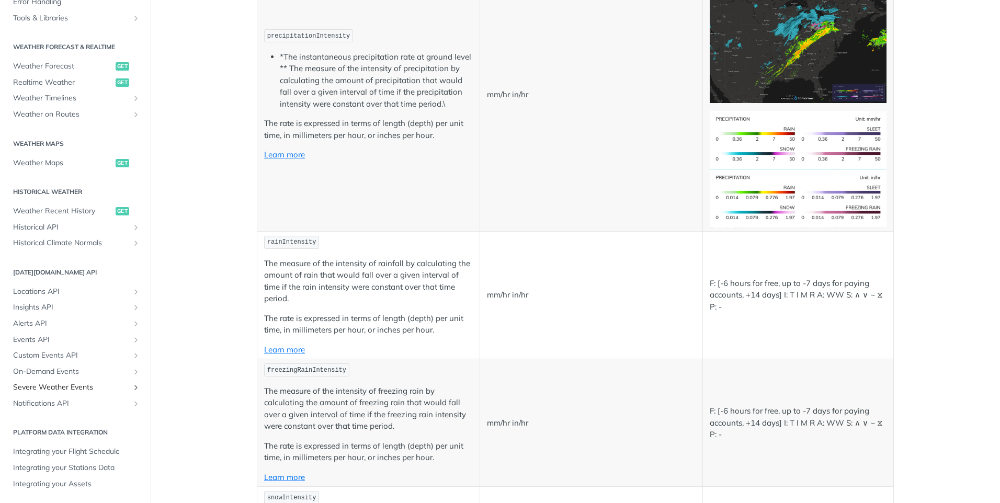  I want to click on a: Integrating your Assets, so click(75, 484).